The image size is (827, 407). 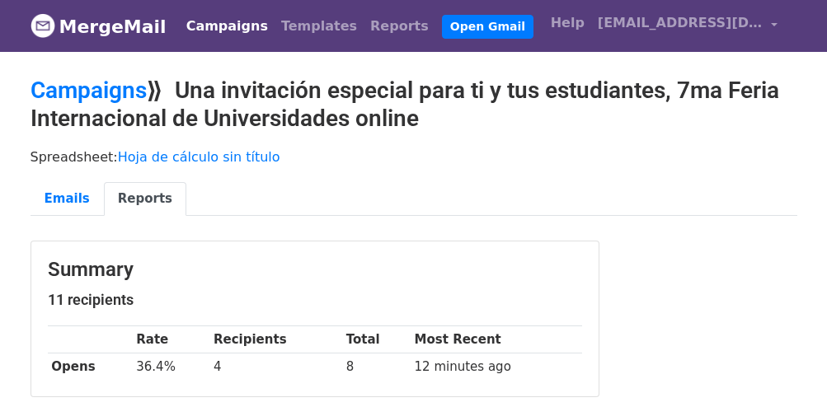 I want to click on a: MergeMail, so click(x=98, y=26).